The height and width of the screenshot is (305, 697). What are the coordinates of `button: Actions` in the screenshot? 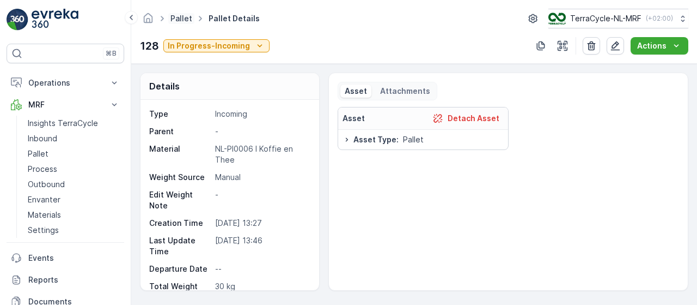 It's located at (660, 46).